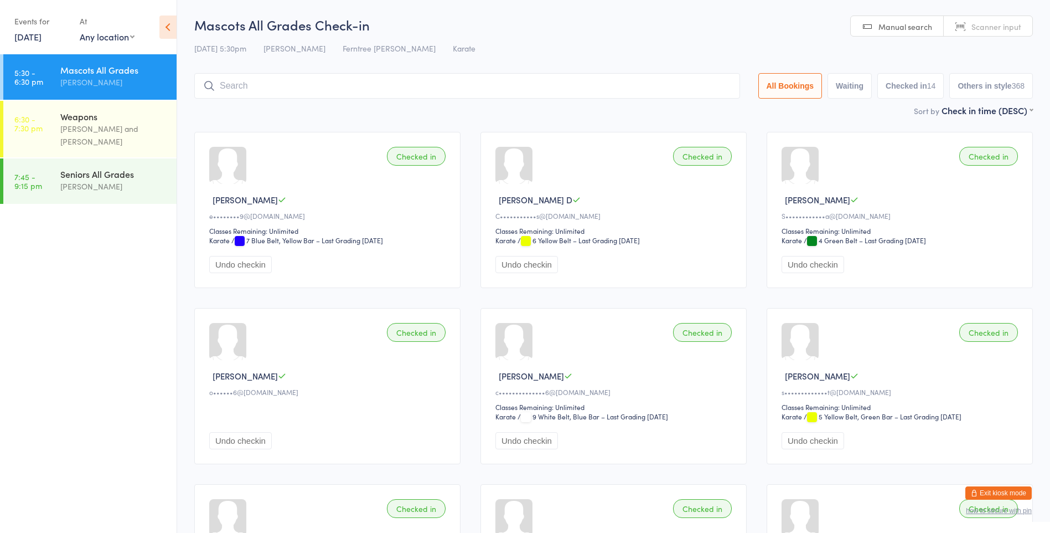 Image resolution: width=1050 pixels, height=533 pixels. What do you see at coordinates (107, 21) in the screenshot?
I see `div: At` at bounding box center [107, 21].